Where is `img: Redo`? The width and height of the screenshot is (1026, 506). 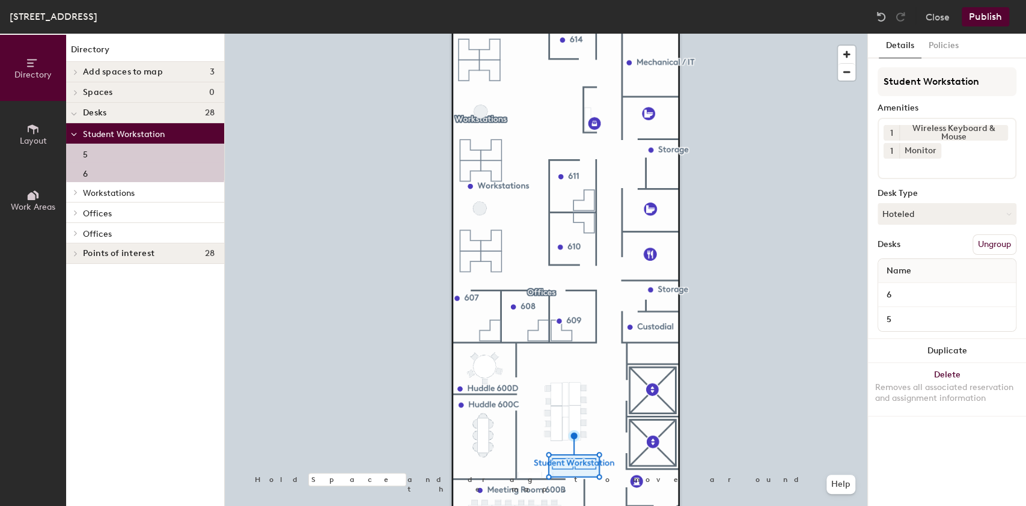 img: Redo is located at coordinates (900, 17).